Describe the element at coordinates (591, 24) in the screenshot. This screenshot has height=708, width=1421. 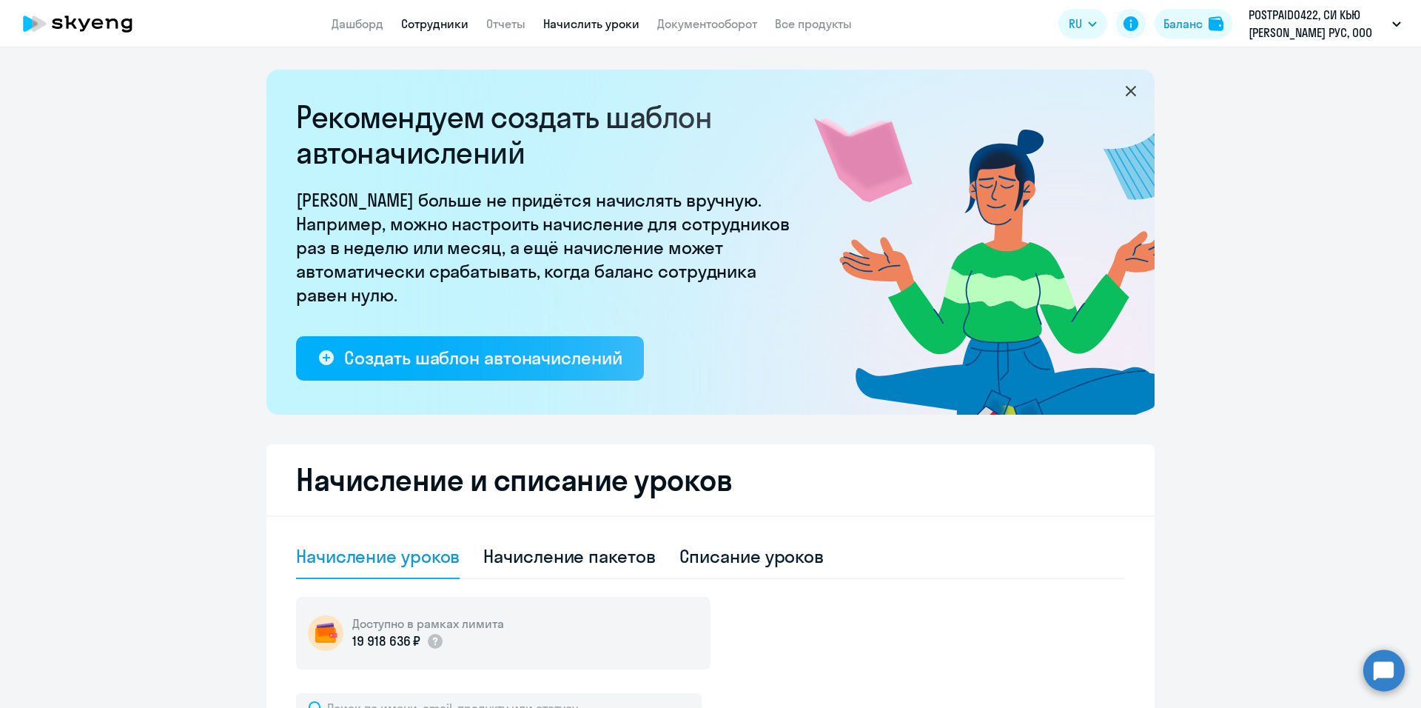
I see `a: Начислить уроки` at that location.